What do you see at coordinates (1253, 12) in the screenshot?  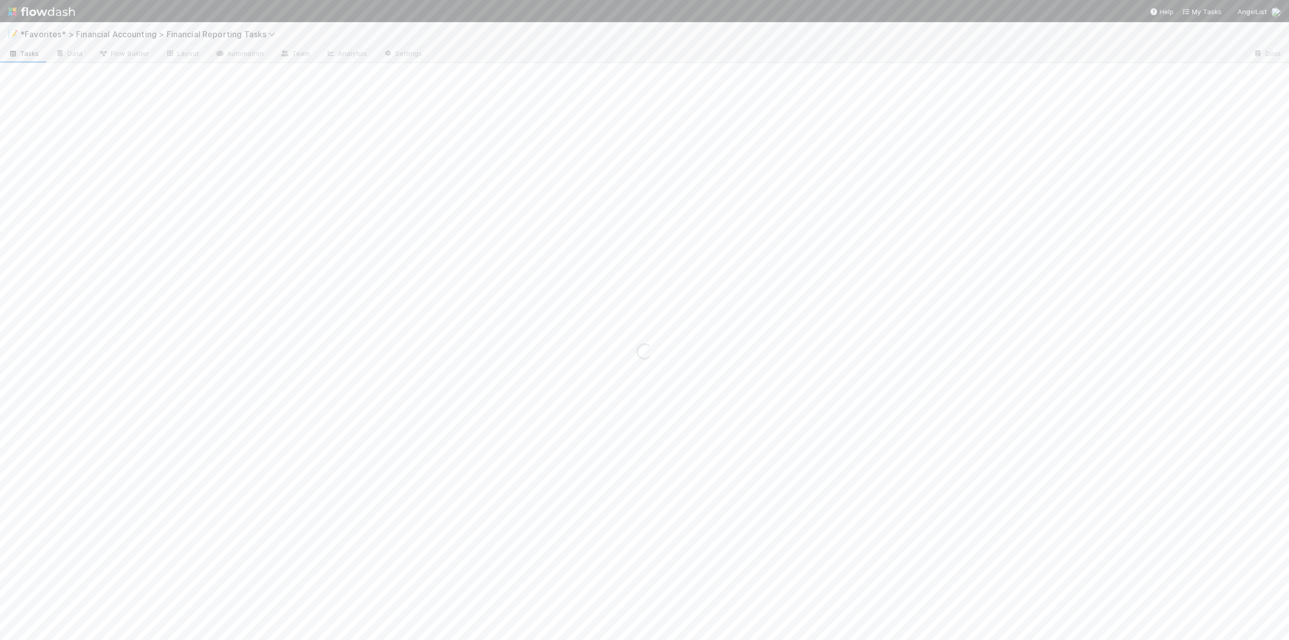 I see `span: AngelList` at bounding box center [1253, 12].